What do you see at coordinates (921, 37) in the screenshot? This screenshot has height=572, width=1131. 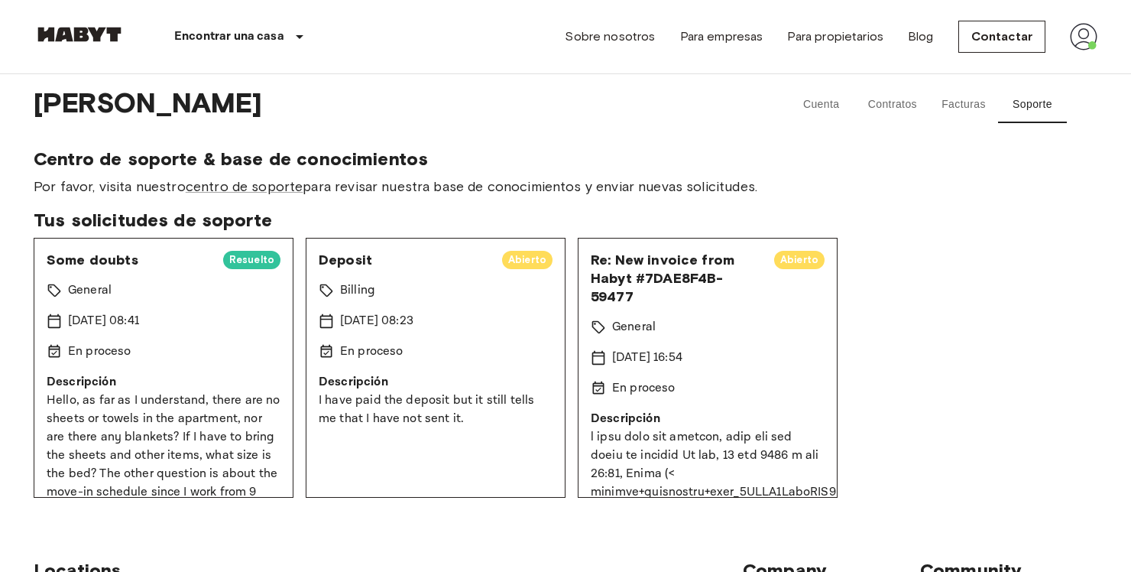 I see `a: Blog` at bounding box center [921, 37].